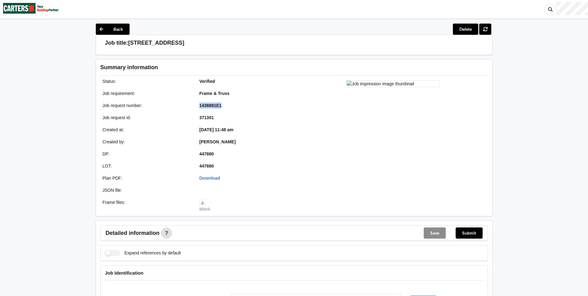 Image resolution: width=588 pixels, height=296 pixels. What do you see at coordinates (147, 142) in the screenshot?
I see `div: Created by :` at bounding box center [147, 142].